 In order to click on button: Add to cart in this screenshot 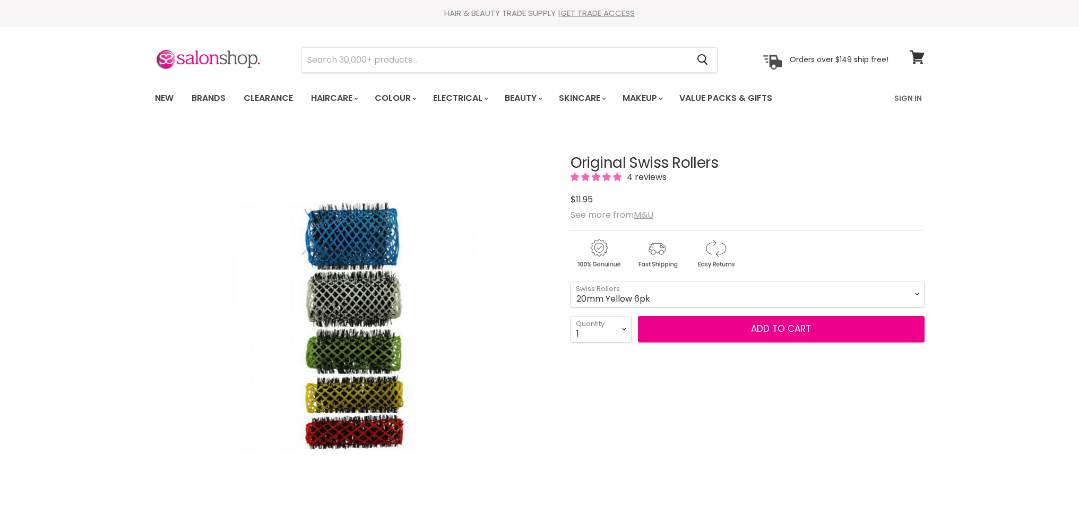, I will do `click(781, 329)`.